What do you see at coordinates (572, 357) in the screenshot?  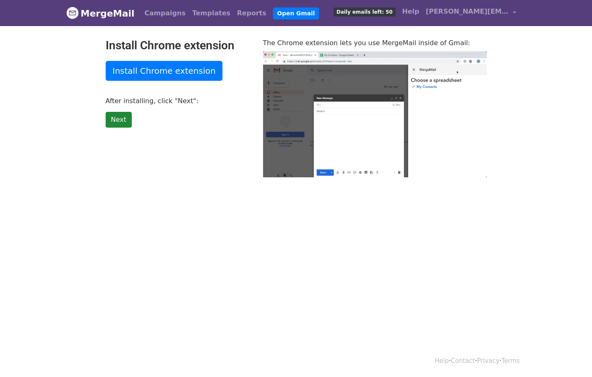 I see `div: Chat Widget` at bounding box center [572, 357].